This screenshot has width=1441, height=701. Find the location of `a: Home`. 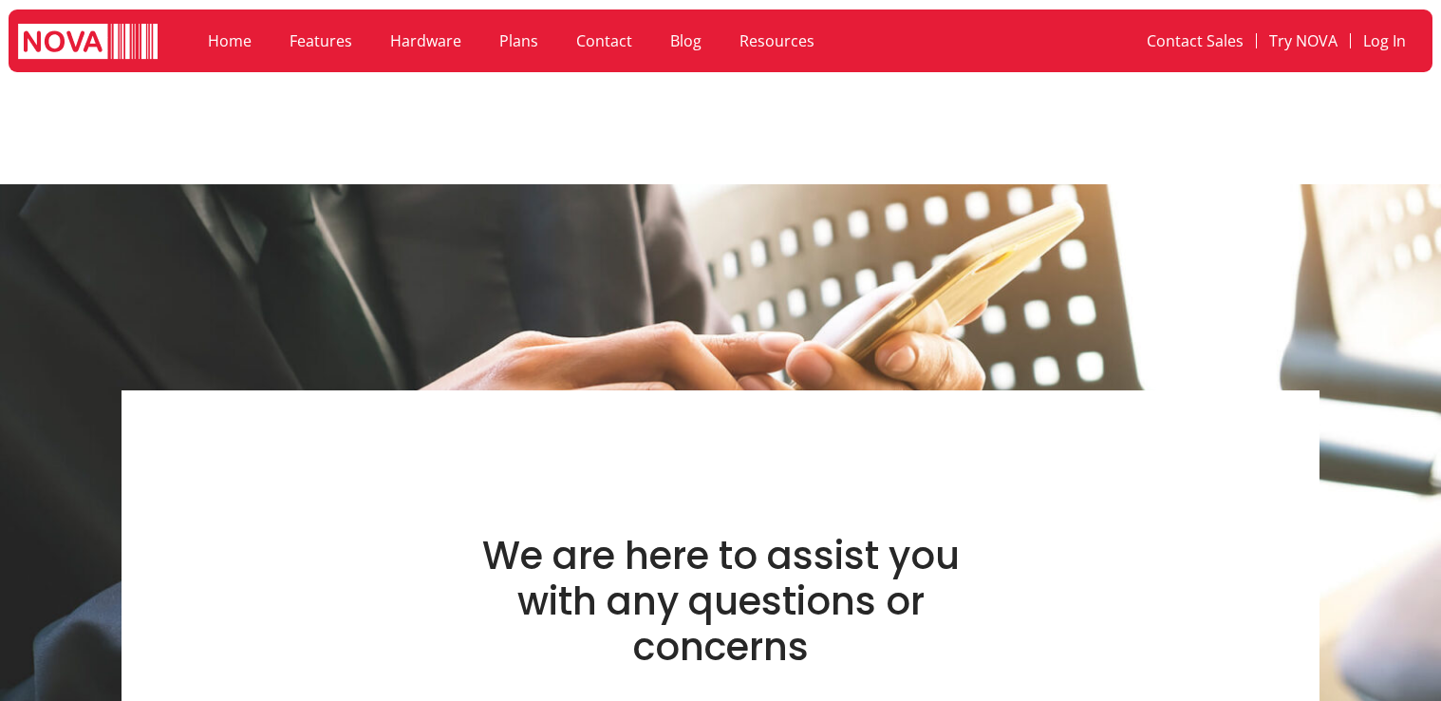

a: Home is located at coordinates (230, 41).